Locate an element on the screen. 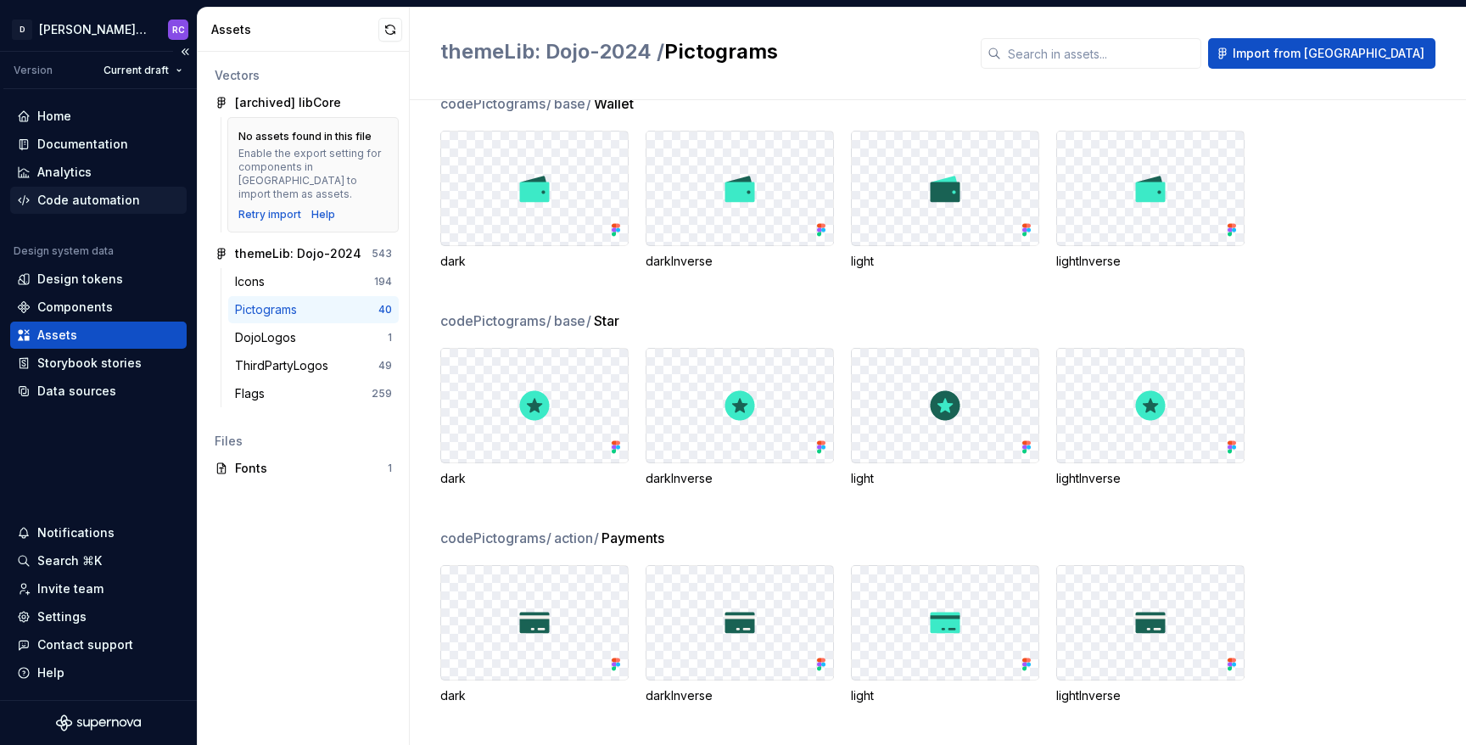 This screenshot has height=745, width=1466. div: Invite team is located at coordinates (70, 589).